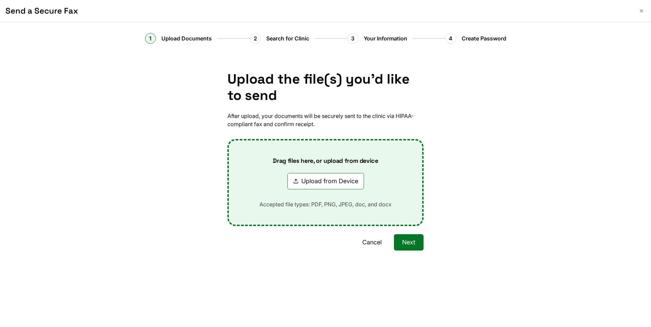 This screenshot has height=327, width=651. Describe the element at coordinates (325, 181) in the screenshot. I see `button: Upload from Device` at that location.